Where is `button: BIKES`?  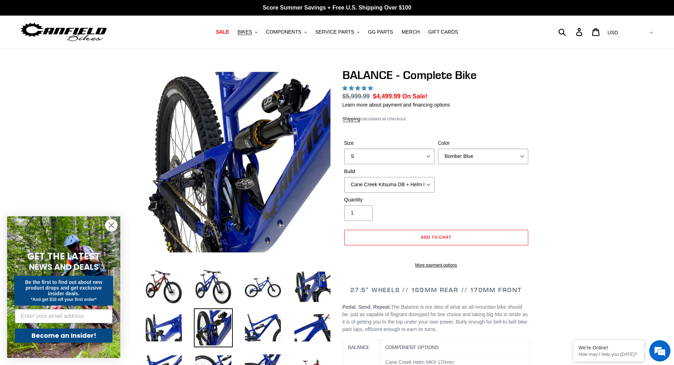
button: BIKES is located at coordinates (247, 32).